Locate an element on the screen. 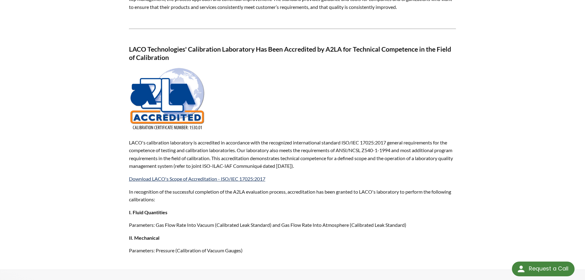 This screenshot has width=585, height=280. a: Download LACO's Scope of Accreditation - ISO/IEC 17025:2017 is located at coordinates (197, 178).